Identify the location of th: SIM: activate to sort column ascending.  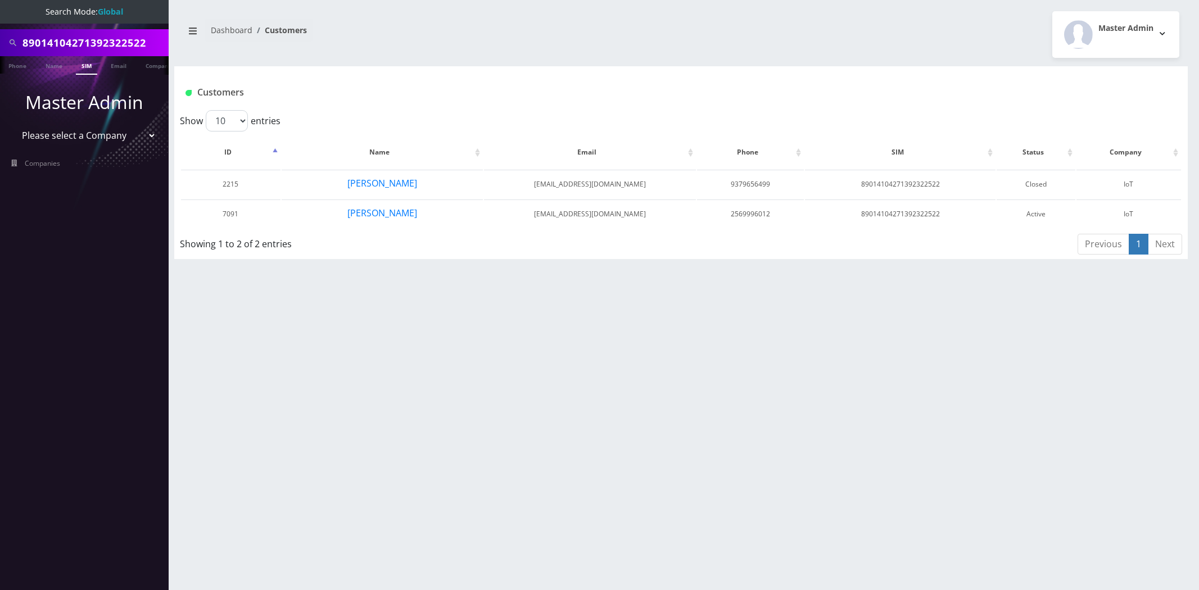
(900, 152).